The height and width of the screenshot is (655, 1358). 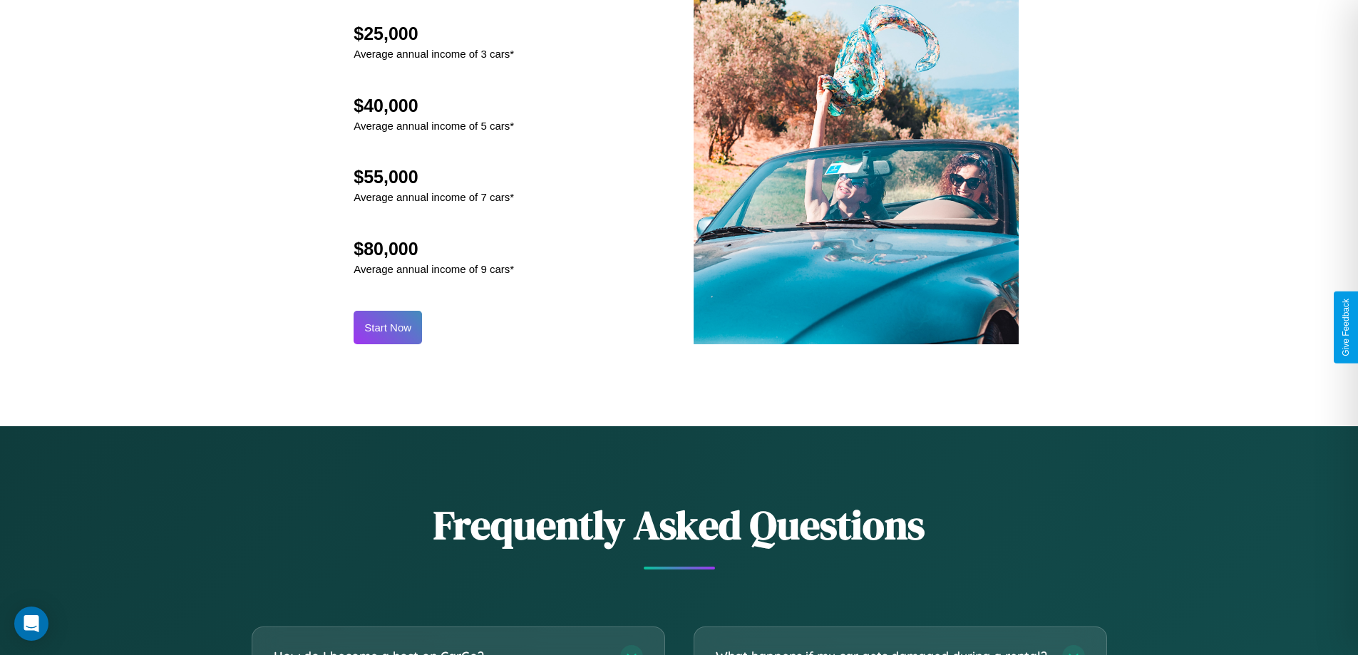 I want to click on h2: $55,000, so click(x=433, y=177).